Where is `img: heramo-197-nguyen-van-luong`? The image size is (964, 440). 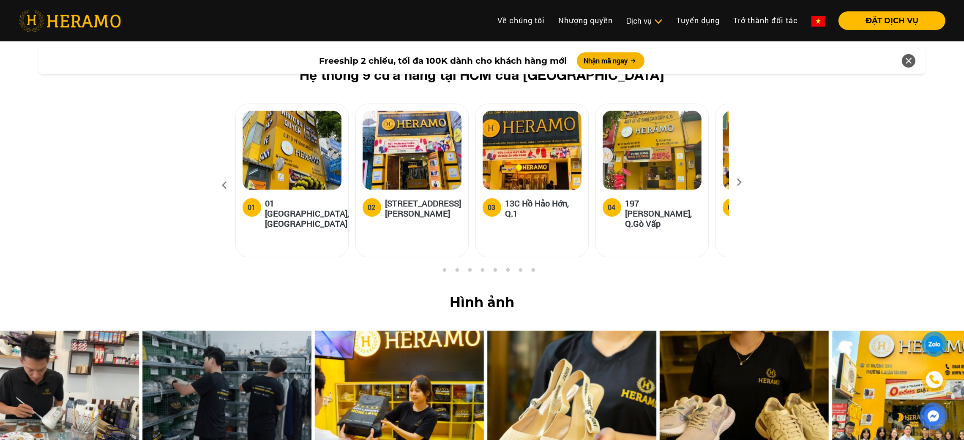 img: heramo-197-nguyen-van-luong is located at coordinates (652, 150).